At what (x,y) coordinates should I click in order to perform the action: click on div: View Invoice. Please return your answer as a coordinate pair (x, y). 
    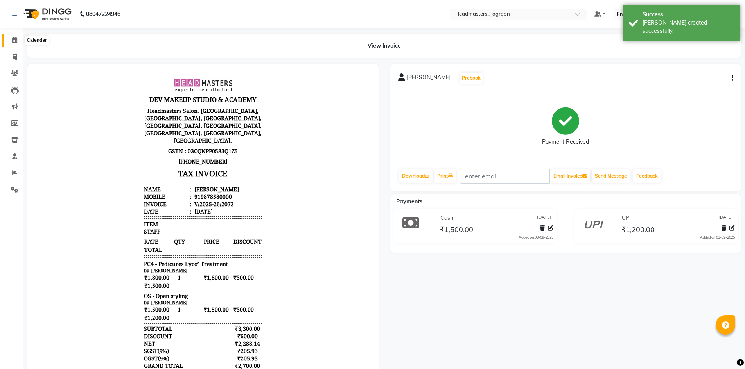
    Looking at the image, I should click on (384, 46).